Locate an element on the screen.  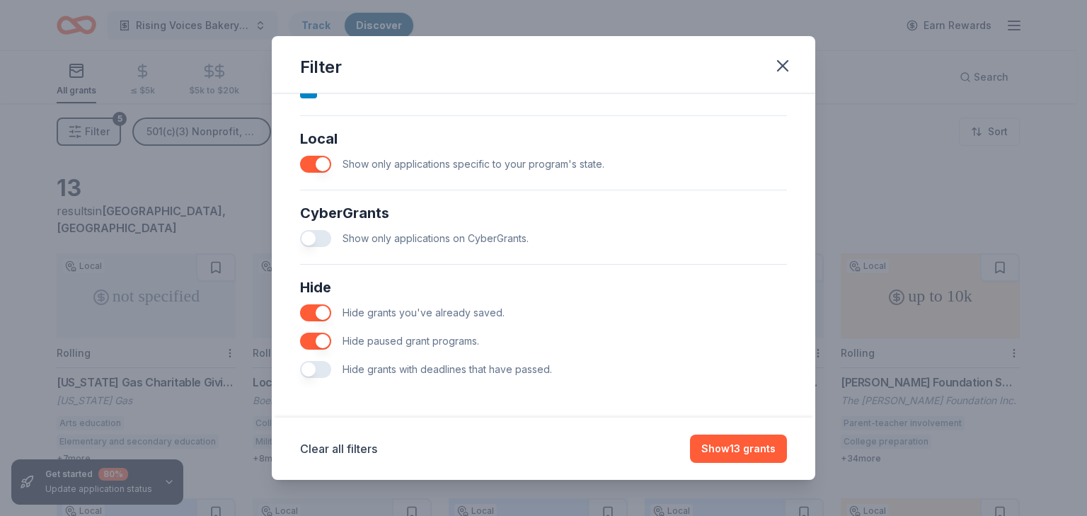
div: CyberGrants is located at coordinates (544, 213).